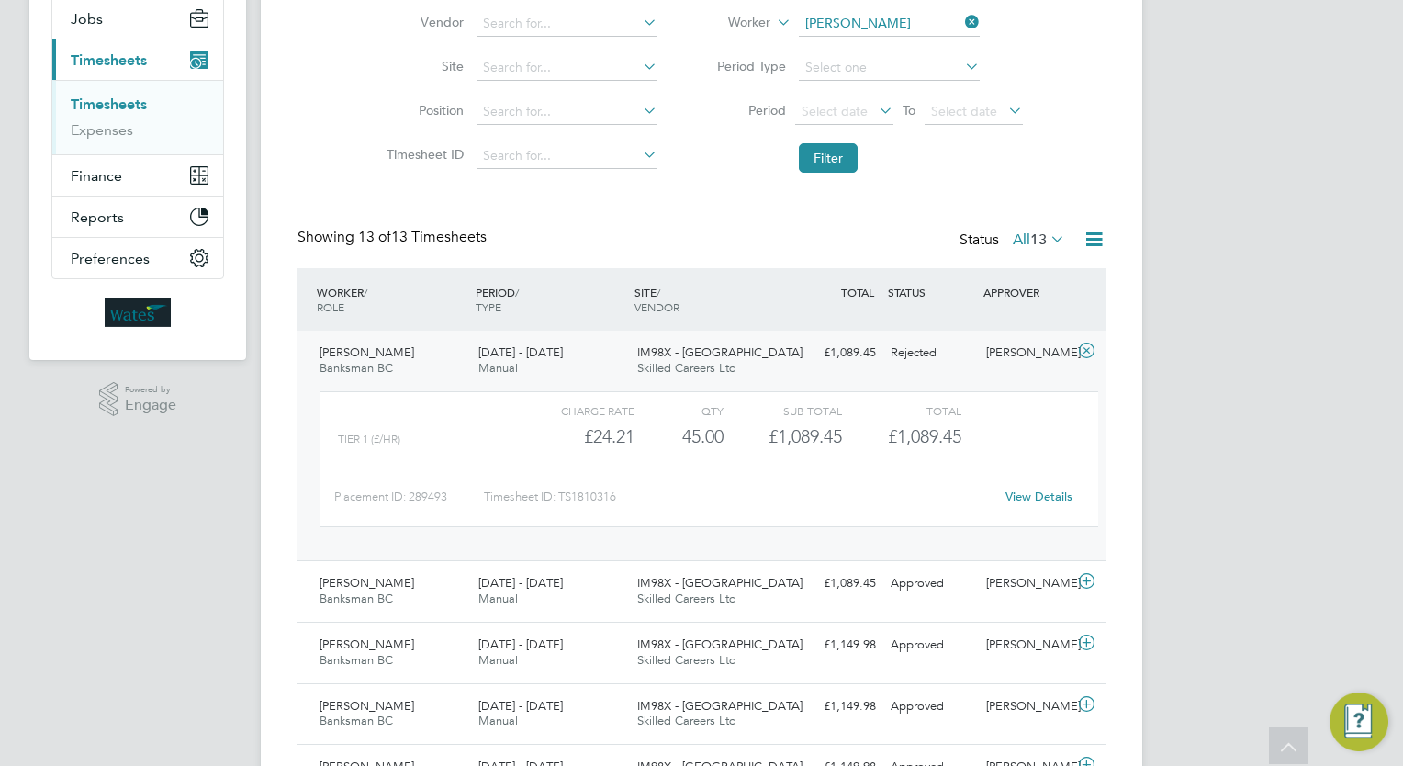 This screenshot has height=766, width=1403. Describe the element at coordinates (108, 104) in the screenshot. I see `a: Timesheets` at that location.